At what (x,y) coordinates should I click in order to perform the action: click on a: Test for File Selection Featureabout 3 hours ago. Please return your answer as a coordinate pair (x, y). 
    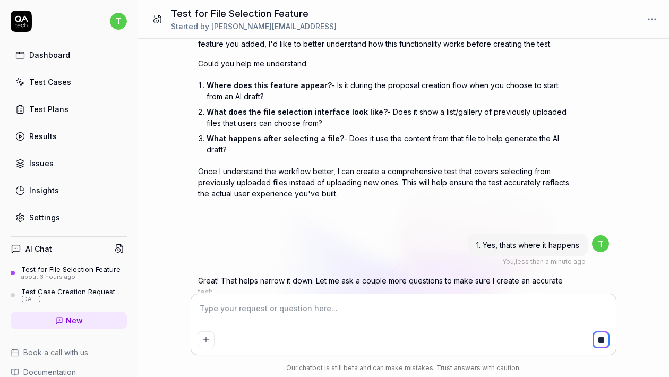
    Looking at the image, I should click on (69, 273).